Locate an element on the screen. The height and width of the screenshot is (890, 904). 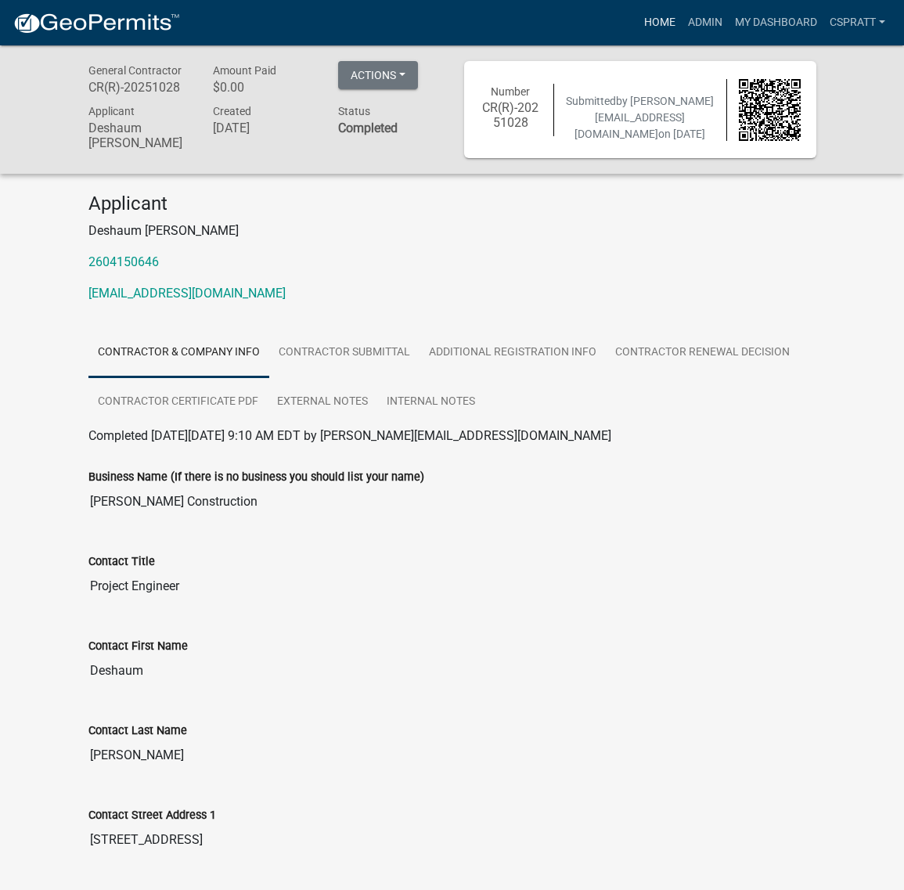
a: Contractor Certificate PDF is located at coordinates (178, 402).